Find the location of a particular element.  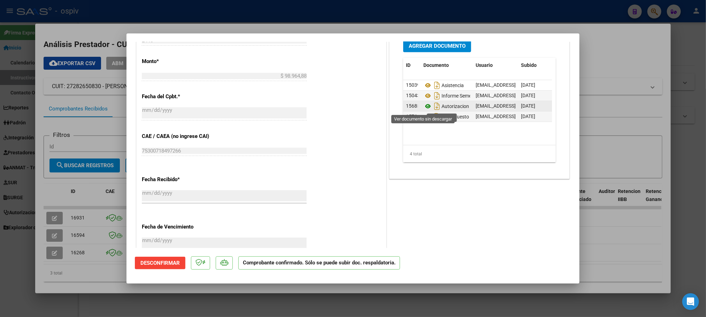

p: Comprobante confirmado. Sólo se puede subir doc. respaldatoria. is located at coordinates (319, 263).